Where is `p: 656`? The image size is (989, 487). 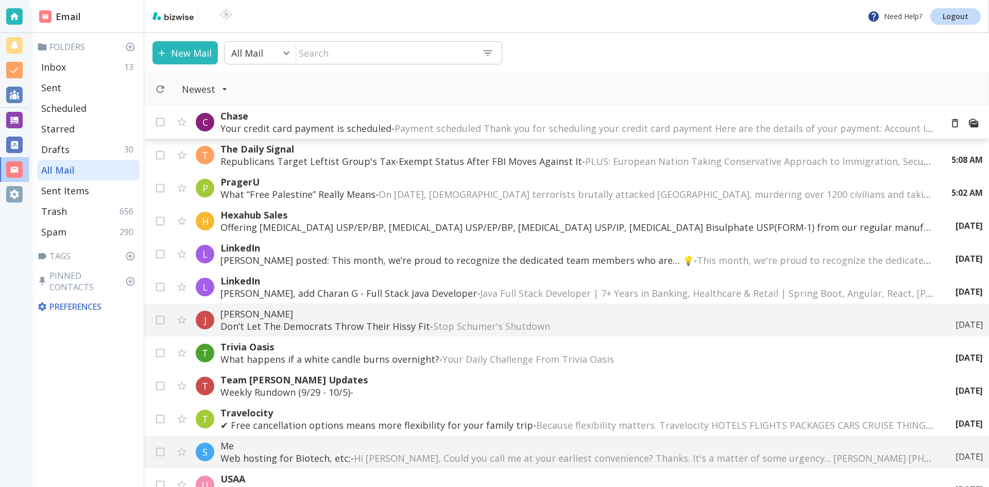
p: 656 is located at coordinates (128, 211).